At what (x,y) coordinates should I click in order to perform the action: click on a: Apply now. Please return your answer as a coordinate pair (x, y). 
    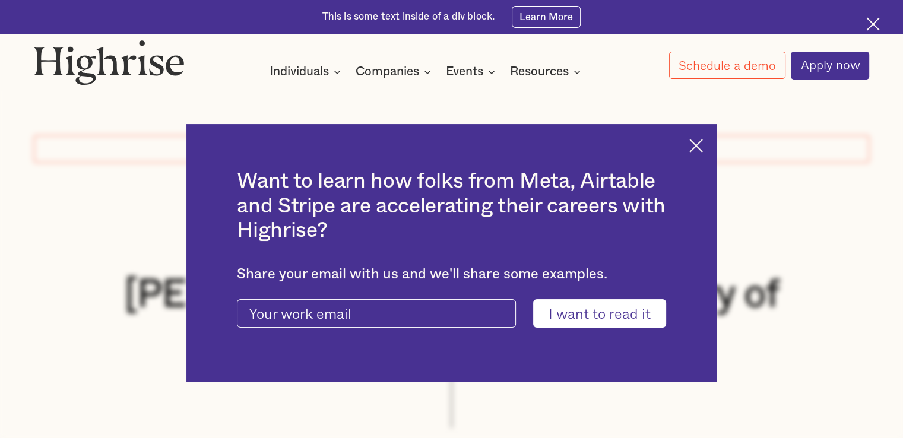
    Looking at the image, I should click on (830, 65).